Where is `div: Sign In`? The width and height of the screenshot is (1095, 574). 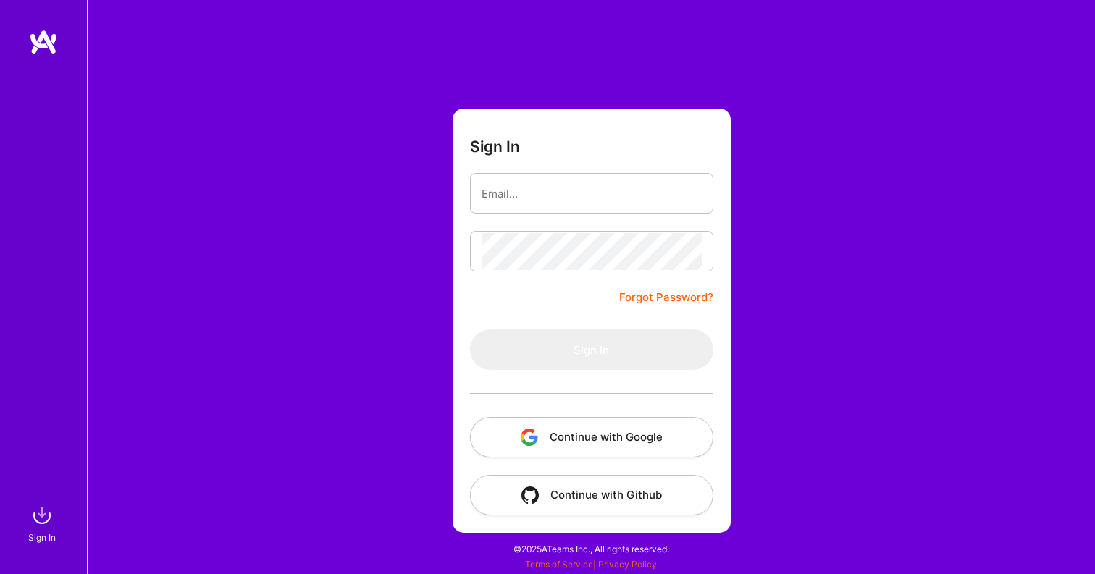
div: Sign In is located at coordinates (42, 537).